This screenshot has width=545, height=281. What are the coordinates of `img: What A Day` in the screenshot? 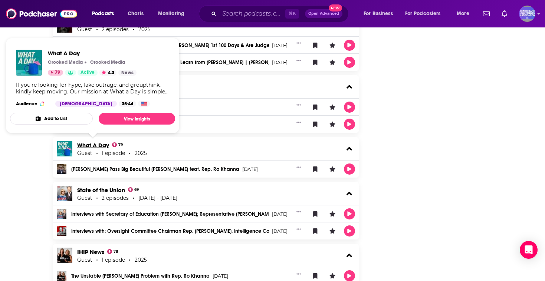 It's located at (29, 63).